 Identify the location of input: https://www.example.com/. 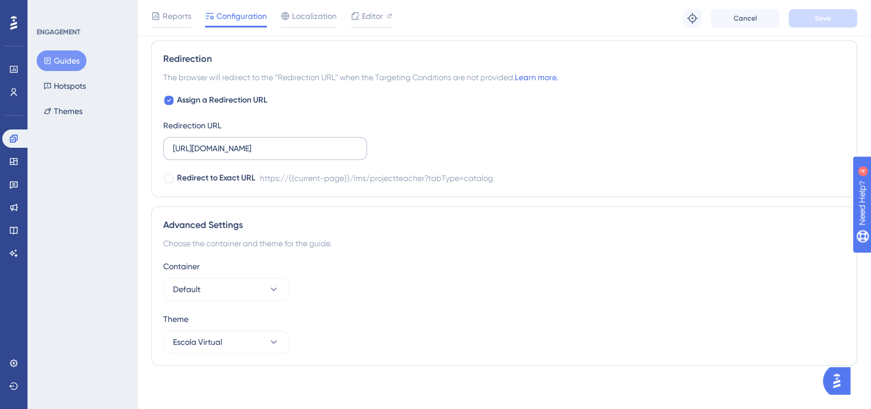
(265, 148).